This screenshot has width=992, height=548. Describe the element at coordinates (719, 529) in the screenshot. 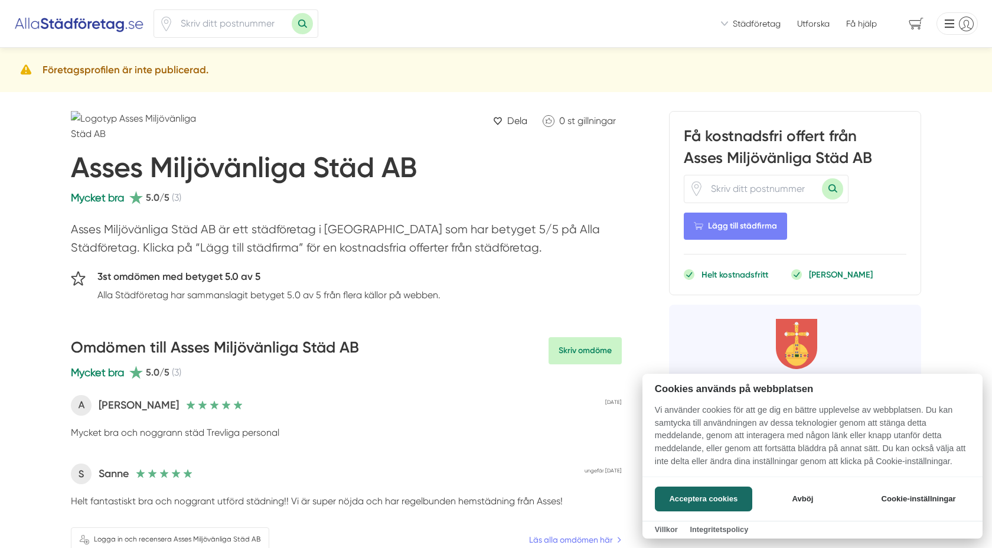

I see `a: Integritetspolicy` at that location.